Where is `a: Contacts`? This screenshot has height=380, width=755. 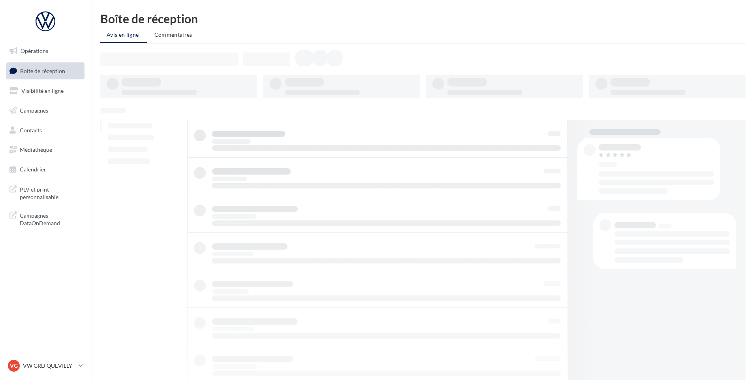
a: Contacts is located at coordinates (45, 130).